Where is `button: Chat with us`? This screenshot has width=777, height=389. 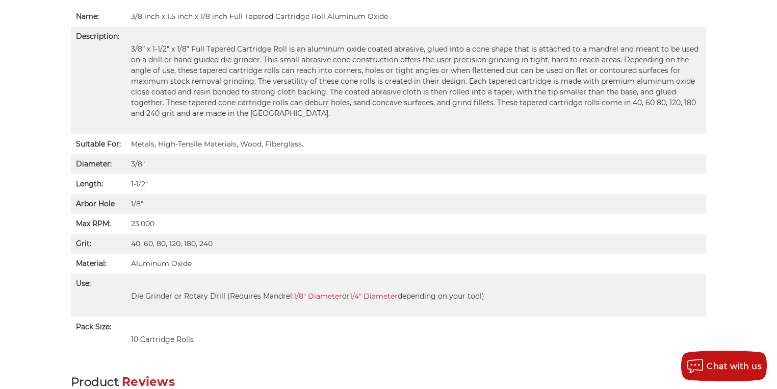 button: Chat with us is located at coordinates (724, 366).